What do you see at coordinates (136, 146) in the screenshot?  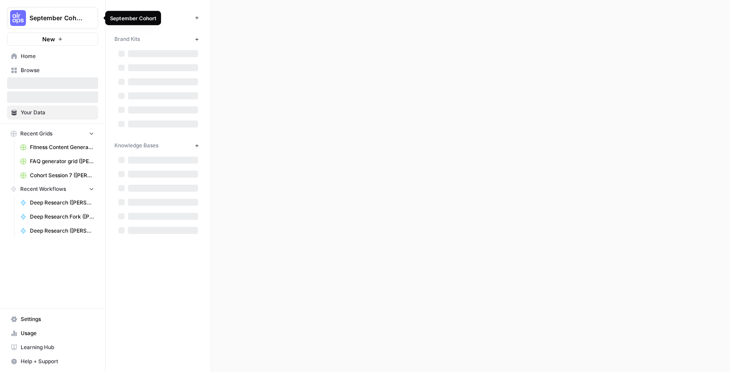 I see `span: Knowledge Bases` at bounding box center [136, 146].